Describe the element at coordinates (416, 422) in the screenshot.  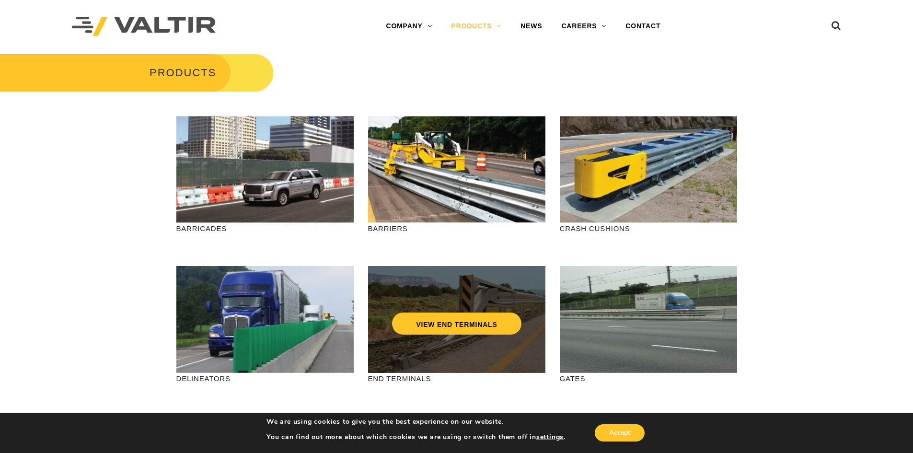
I see `p: We are using cookies to give you the best experience on our website.` at that location.